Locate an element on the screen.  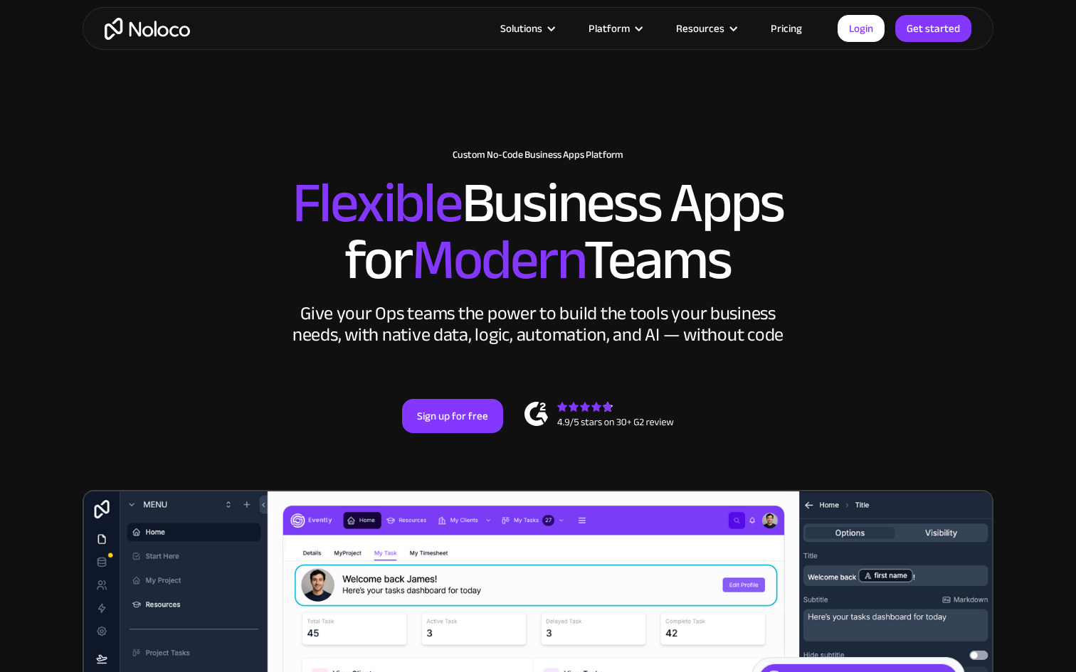
a: home is located at coordinates (147, 28).